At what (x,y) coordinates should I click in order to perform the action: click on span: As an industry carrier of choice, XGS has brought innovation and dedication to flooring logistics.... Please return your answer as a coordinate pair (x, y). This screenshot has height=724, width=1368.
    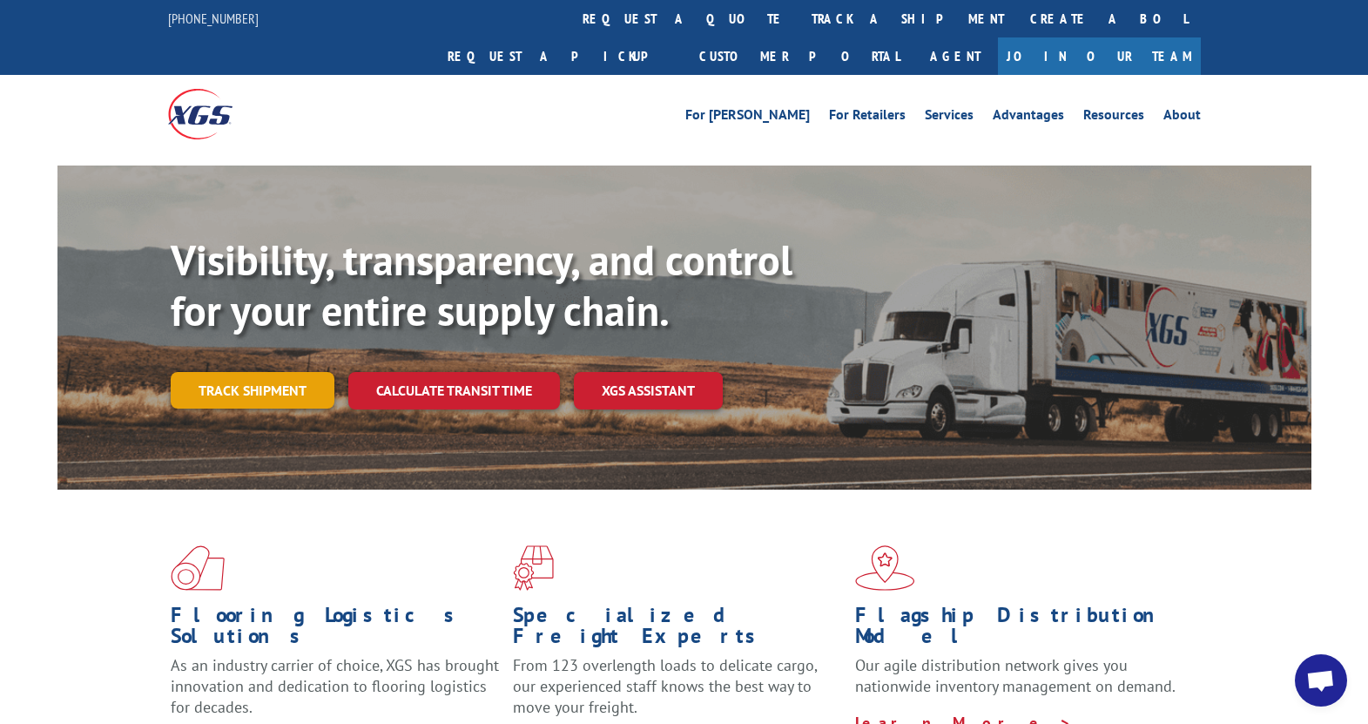
    Looking at the image, I should click on (334, 685).